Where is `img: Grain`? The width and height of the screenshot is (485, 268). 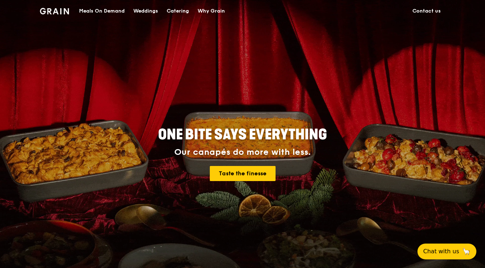
img: Grain is located at coordinates (54, 11).